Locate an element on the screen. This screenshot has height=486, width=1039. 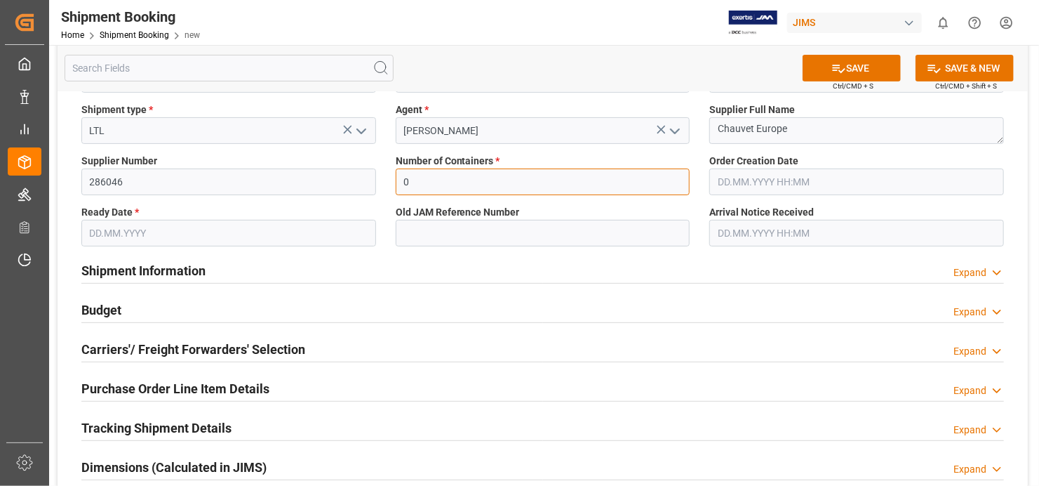
a: Shipment Booking is located at coordinates (134, 35).